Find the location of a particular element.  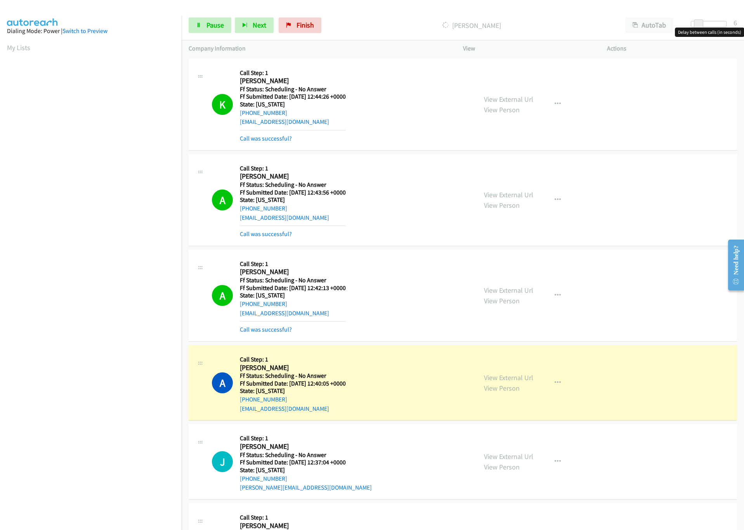

a: My Lists is located at coordinates (19, 47).